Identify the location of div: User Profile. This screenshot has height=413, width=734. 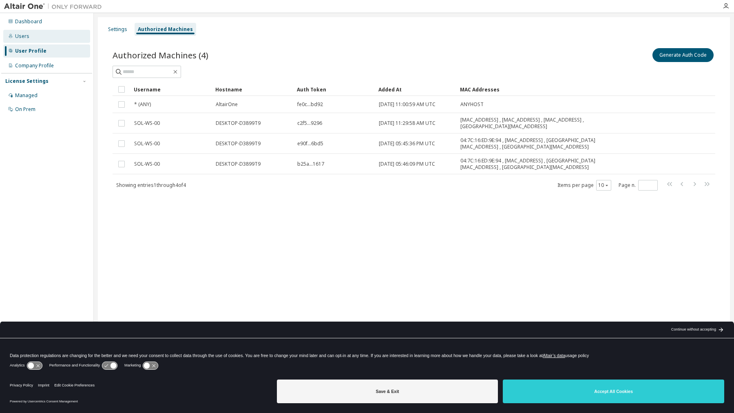
(31, 51).